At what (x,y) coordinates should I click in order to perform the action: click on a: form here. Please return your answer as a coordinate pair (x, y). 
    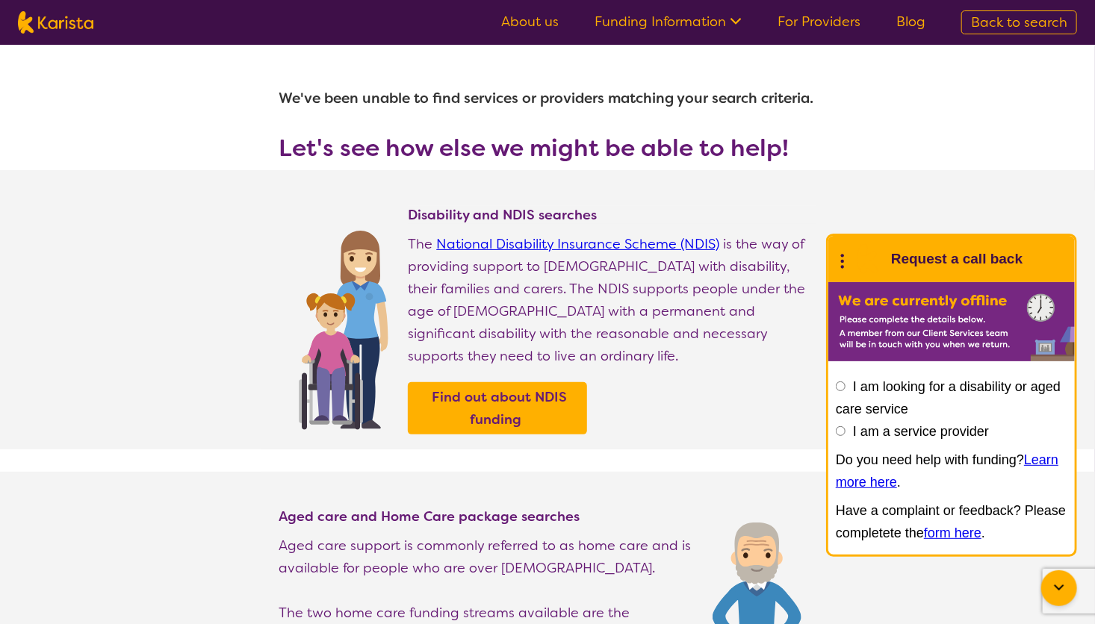
    Looking at the image, I should click on (952, 533).